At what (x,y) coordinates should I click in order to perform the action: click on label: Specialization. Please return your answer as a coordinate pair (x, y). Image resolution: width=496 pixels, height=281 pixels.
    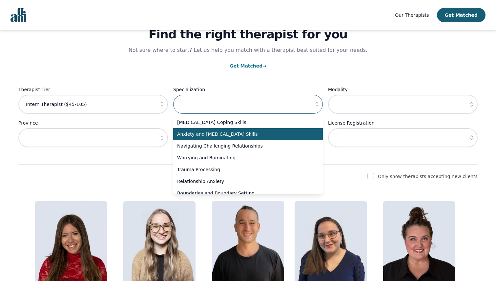
    Looking at the image, I should click on (248, 90).